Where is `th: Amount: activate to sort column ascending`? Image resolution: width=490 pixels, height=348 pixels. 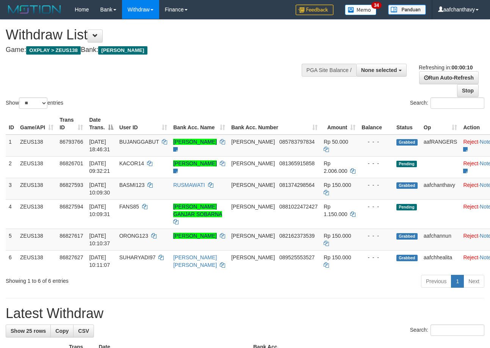
th: Amount: activate to sort column ascending is located at coordinates (339, 123).